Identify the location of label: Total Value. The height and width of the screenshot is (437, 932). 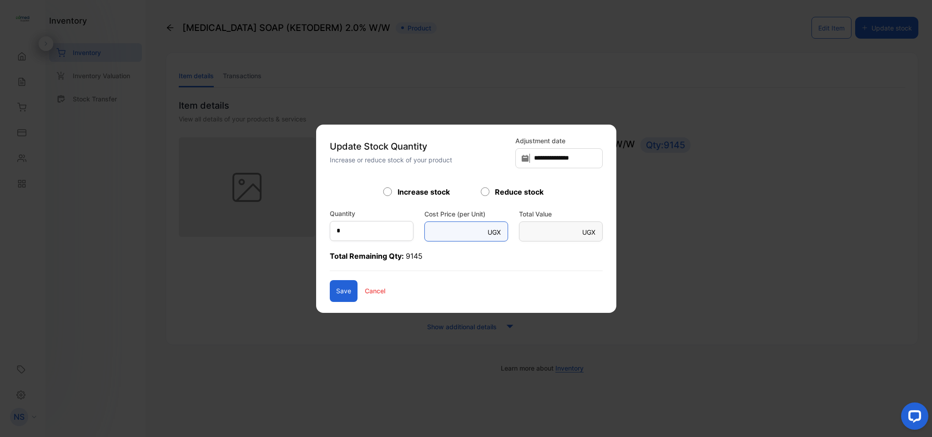
(561, 214).